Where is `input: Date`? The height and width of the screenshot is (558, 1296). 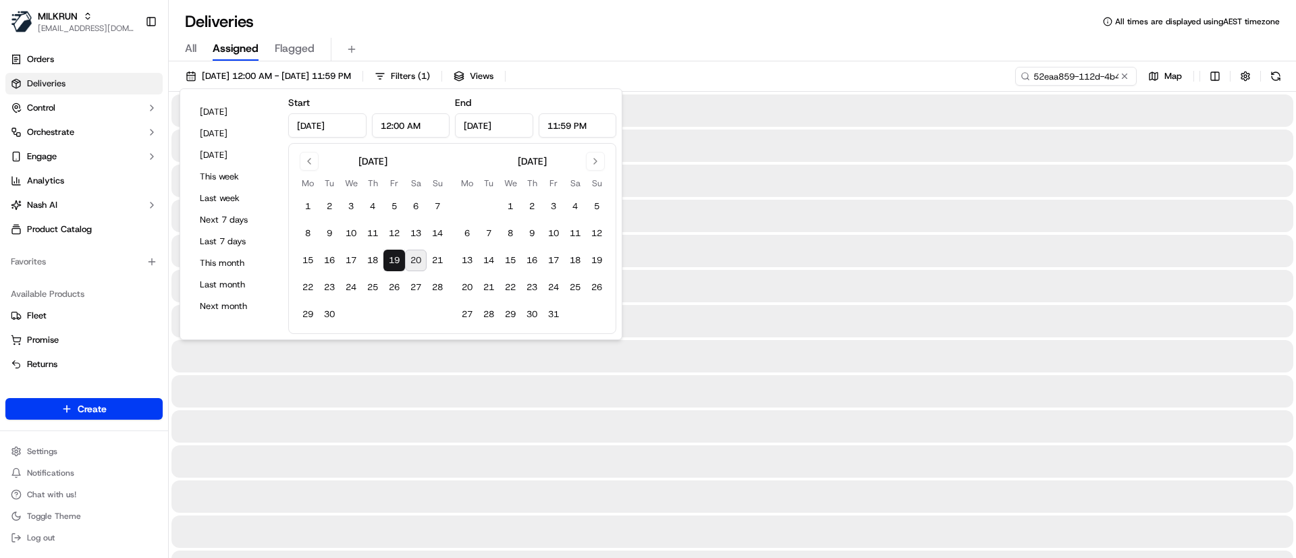 input: Date is located at coordinates (494, 126).